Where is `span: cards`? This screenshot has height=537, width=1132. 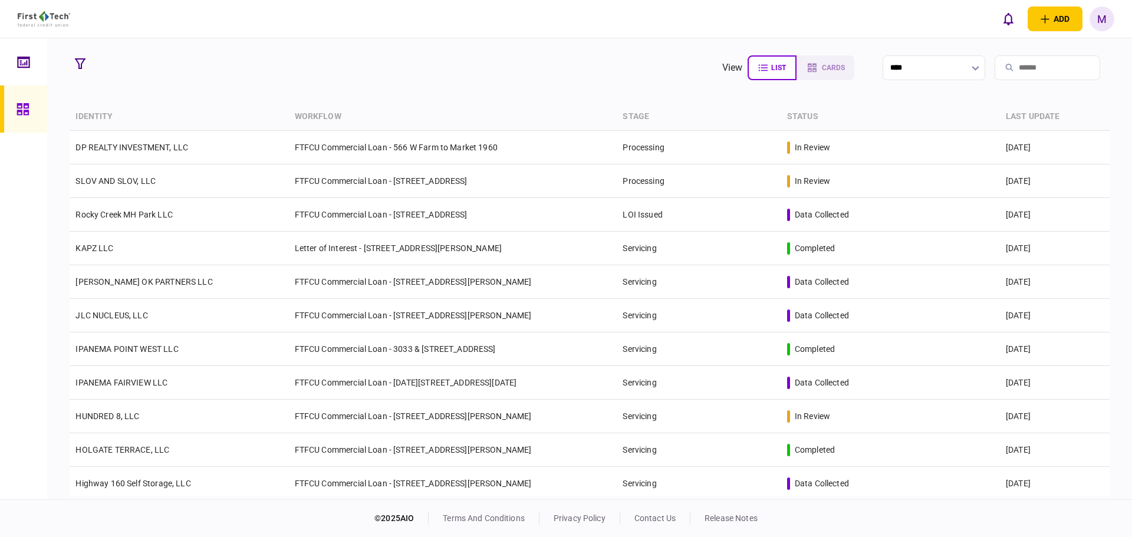
span: cards is located at coordinates (833, 68).